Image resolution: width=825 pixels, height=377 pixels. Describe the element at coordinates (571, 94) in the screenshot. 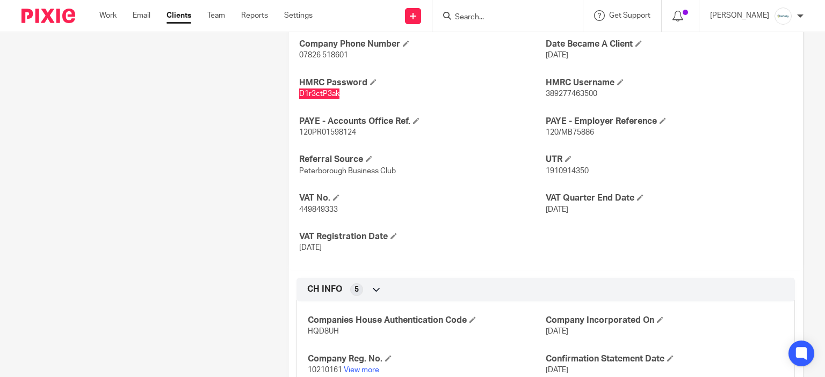

I see `span: 389277463500` at that location.